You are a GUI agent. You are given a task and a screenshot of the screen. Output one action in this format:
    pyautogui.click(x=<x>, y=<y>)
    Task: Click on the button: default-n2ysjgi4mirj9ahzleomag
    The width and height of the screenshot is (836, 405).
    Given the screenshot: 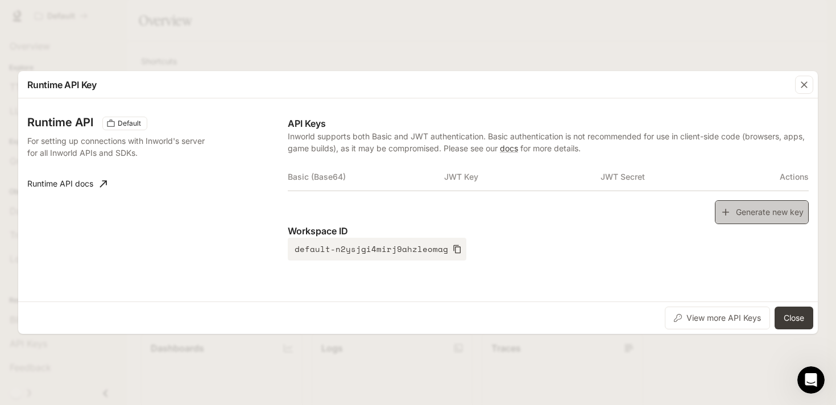 What is the action you would take?
    pyautogui.click(x=377, y=249)
    